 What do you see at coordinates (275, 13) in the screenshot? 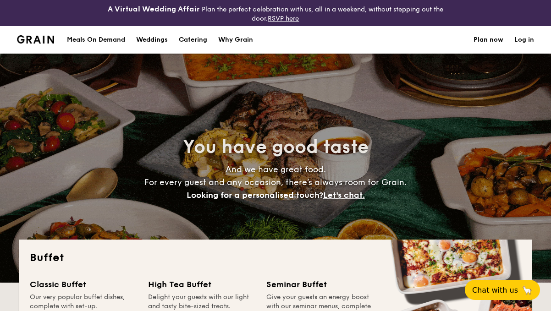
I see `div: Plan the perfect celebration with us, all in a weekend, without stepping out the door.` at bounding box center [275, 13].